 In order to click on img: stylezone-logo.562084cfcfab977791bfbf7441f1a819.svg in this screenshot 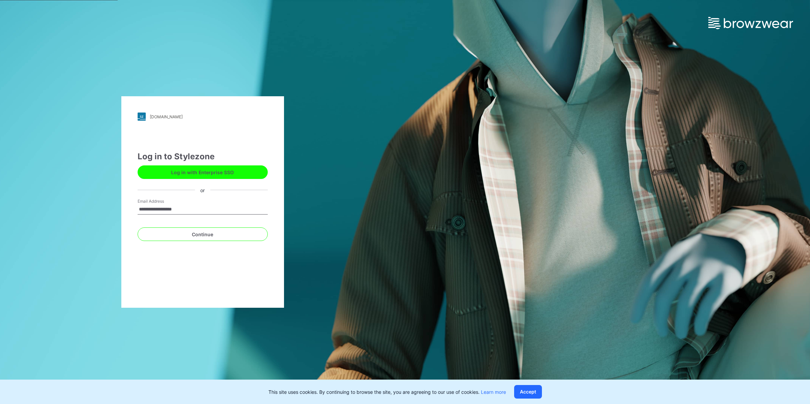, I will do `click(142, 117)`.